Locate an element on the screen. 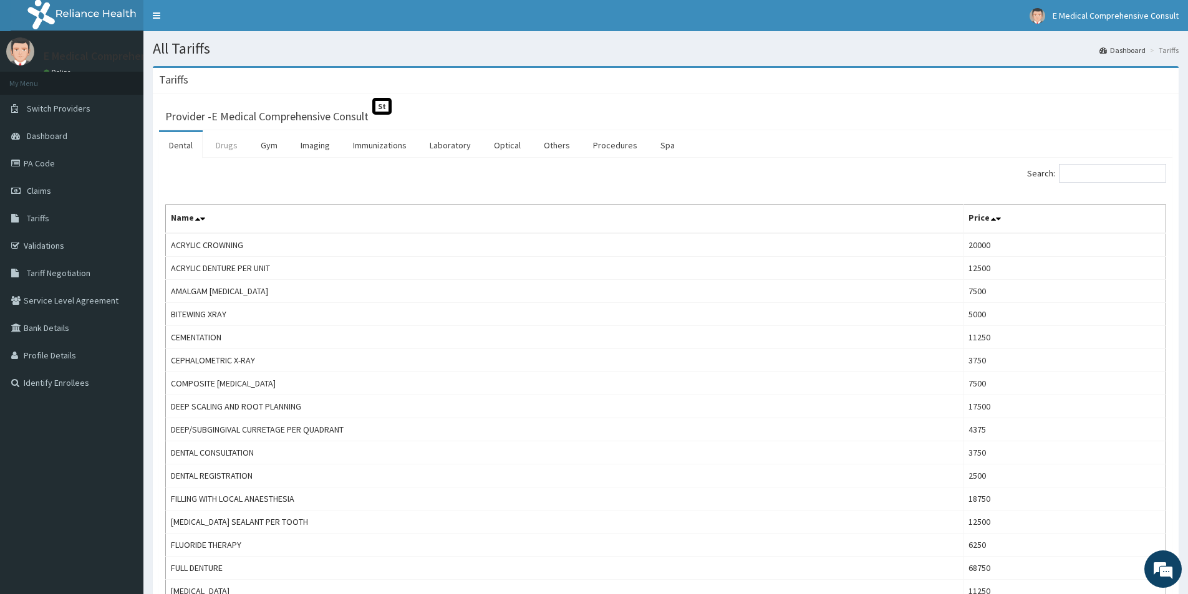  td: DENTAL REGISTRATION is located at coordinates (564, 476).